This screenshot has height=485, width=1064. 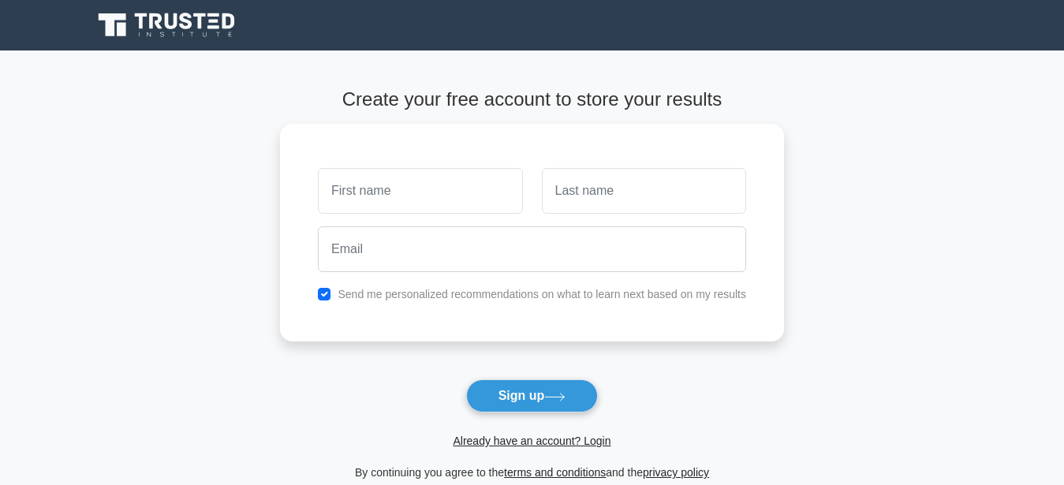 I want to click on button: Sign up, so click(x=533, y=396).